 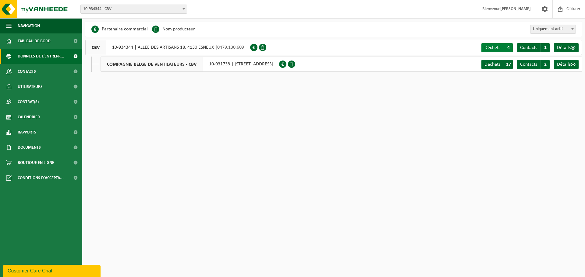 I want to click on span: Documents, so click(x=29, y=148).